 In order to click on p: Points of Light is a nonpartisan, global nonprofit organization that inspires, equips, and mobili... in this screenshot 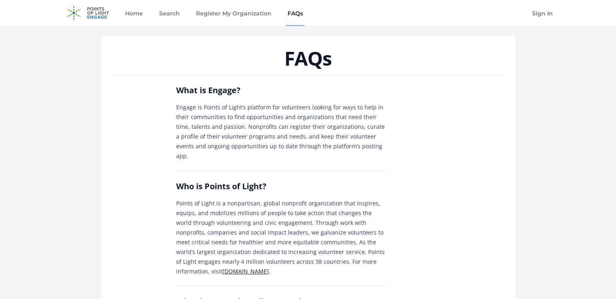, I will do `click(282, 237)`.